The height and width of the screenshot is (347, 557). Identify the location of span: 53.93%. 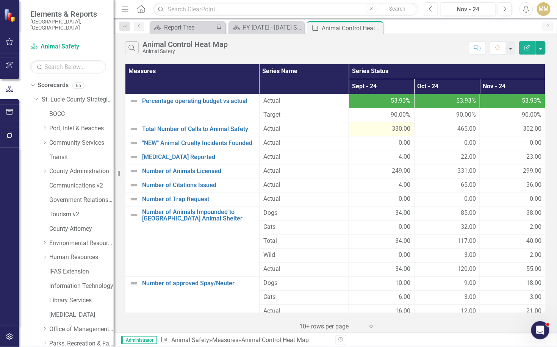
(466, 101).